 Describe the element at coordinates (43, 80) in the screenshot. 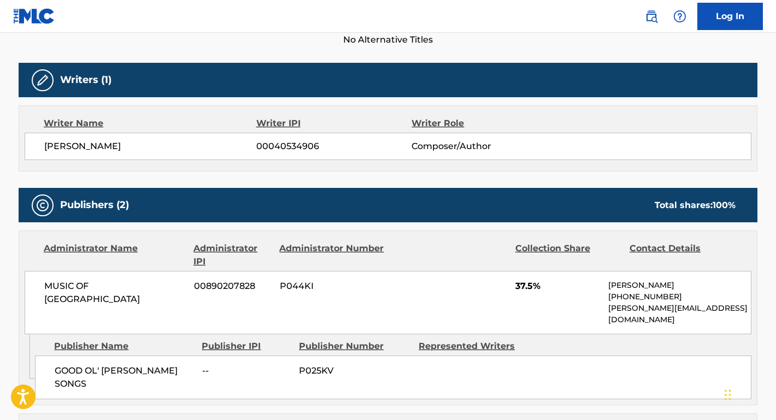

I see `img: Writers` at that location.